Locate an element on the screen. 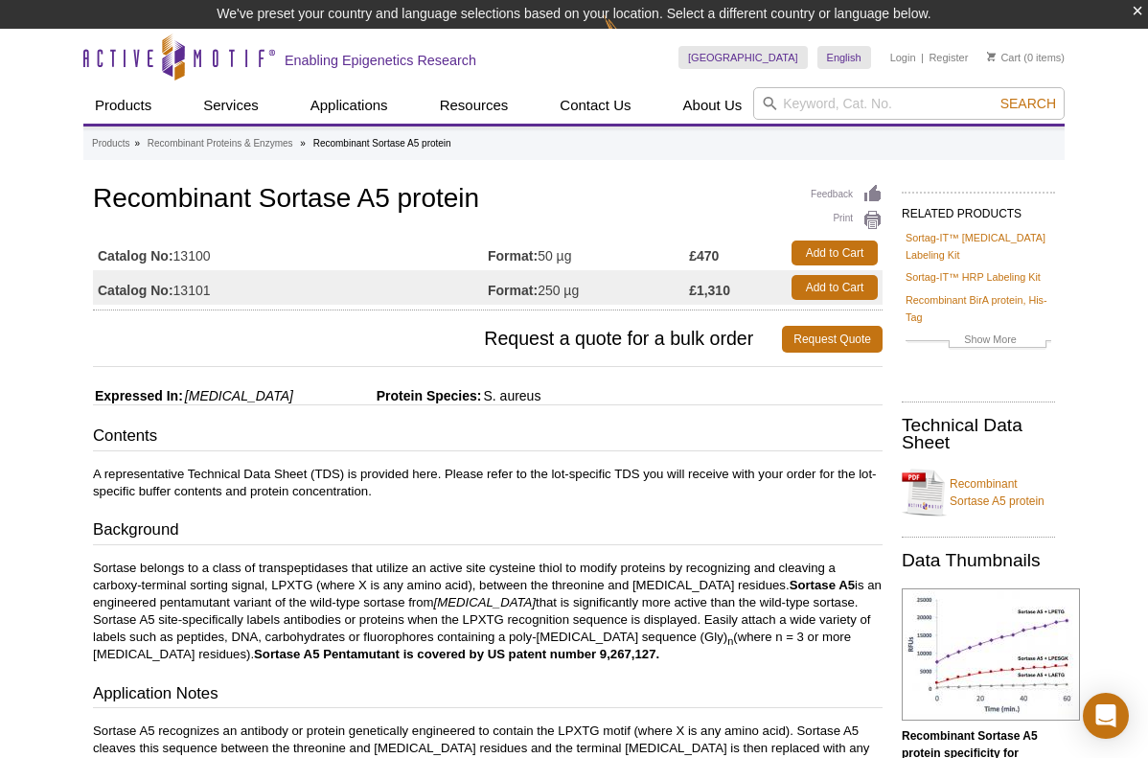 The width and height of the screenshot is (1148, 758). a: Show More is located at coordinates (978, 341).